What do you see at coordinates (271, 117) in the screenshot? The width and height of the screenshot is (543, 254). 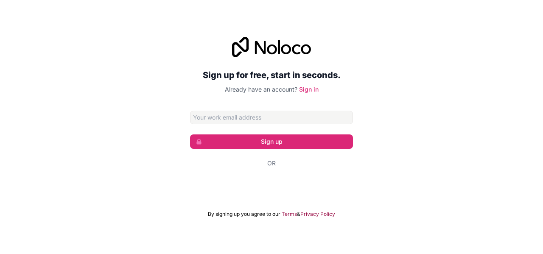 I see `input: Email address` at bounding box center [271, 117].